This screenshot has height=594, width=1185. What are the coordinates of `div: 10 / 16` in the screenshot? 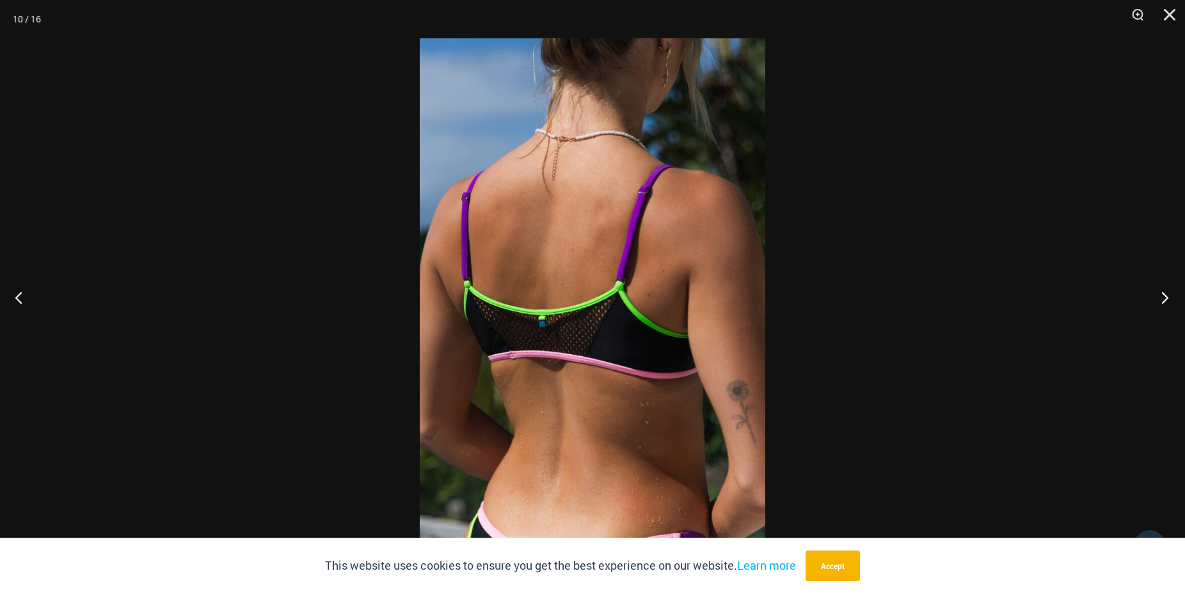 It's located at (27, 19).